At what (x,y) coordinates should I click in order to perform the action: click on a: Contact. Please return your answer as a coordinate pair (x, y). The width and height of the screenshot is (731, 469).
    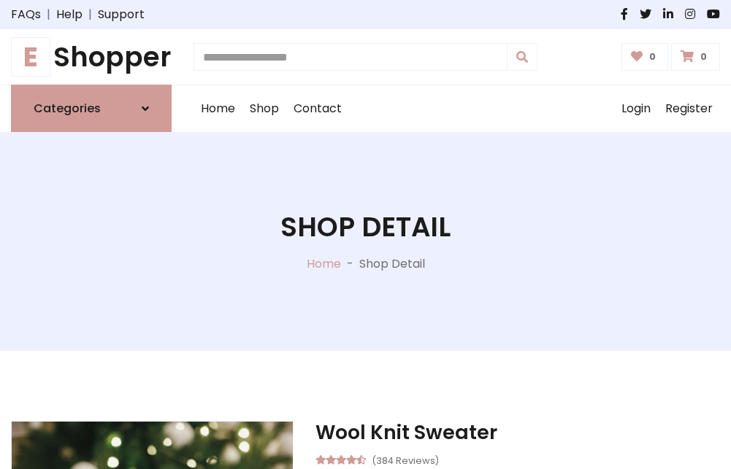
    Looking at the image, I should click on (318, 109).